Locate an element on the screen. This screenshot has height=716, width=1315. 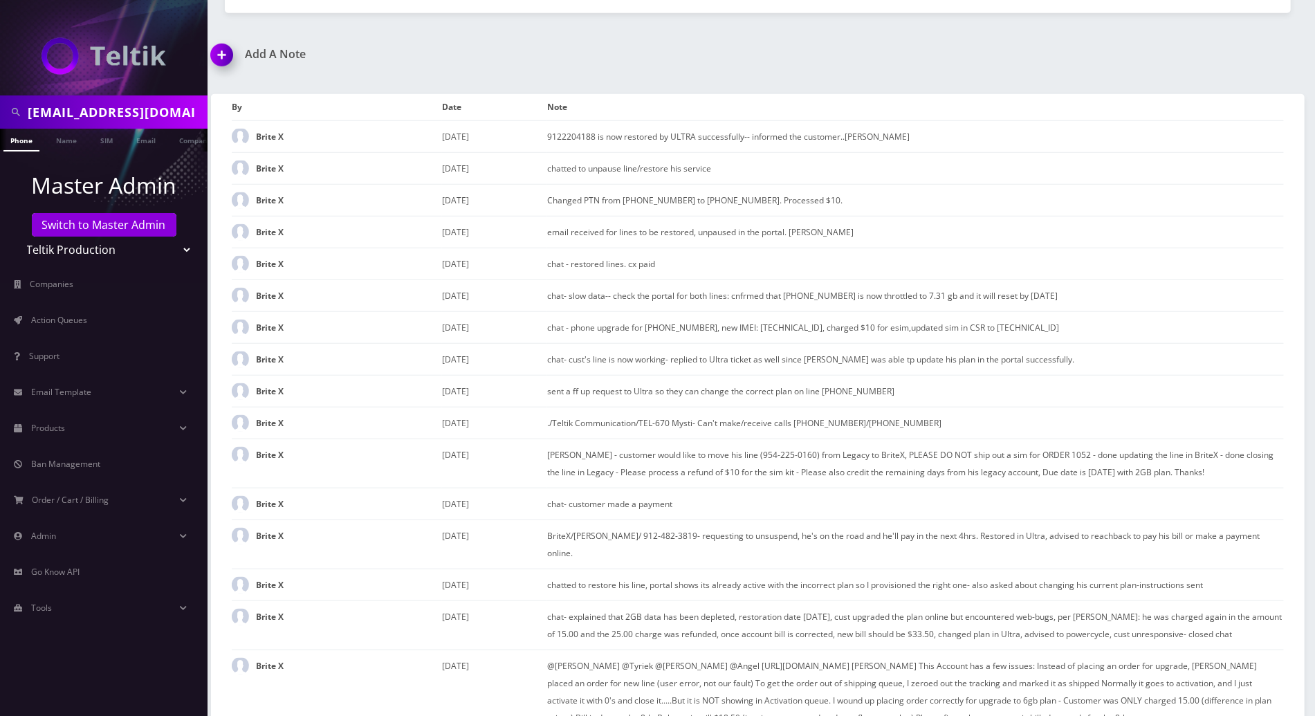
span: Email Template is located at coordinates (61, 392).